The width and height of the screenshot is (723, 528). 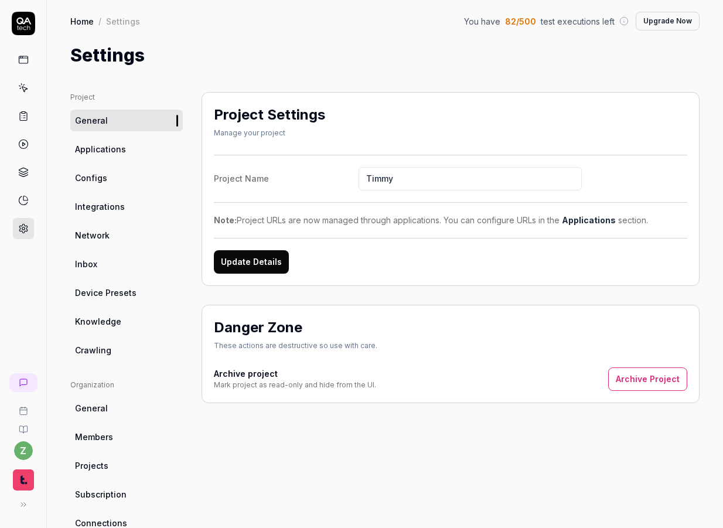 I want to click on strong: Note:, so click(x=225, y=220).